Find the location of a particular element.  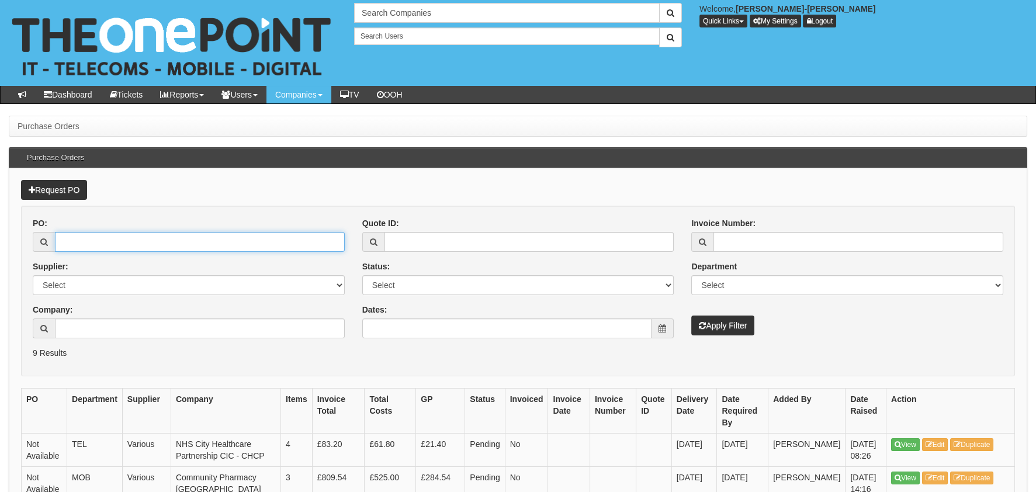

td: 4 is located at coordinates (297, 449).